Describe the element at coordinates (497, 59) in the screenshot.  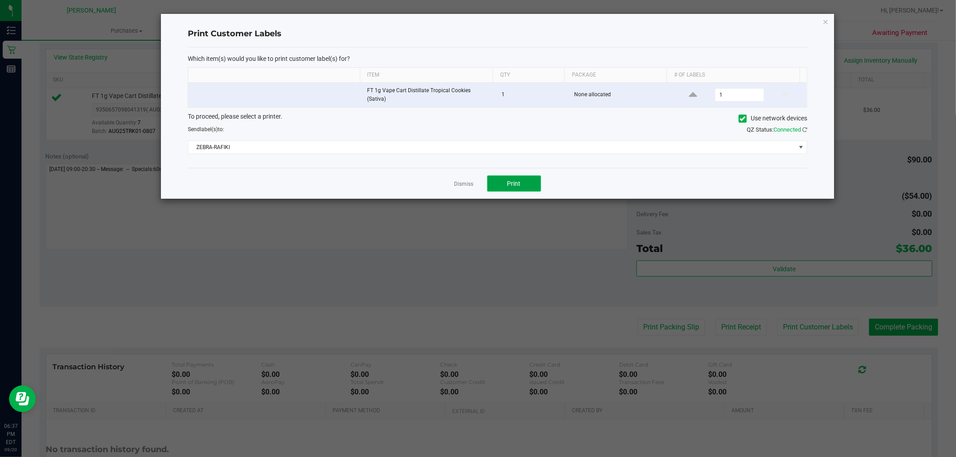
I see `p: Which item(s) would you like to print customer label(s) for?` at that location.